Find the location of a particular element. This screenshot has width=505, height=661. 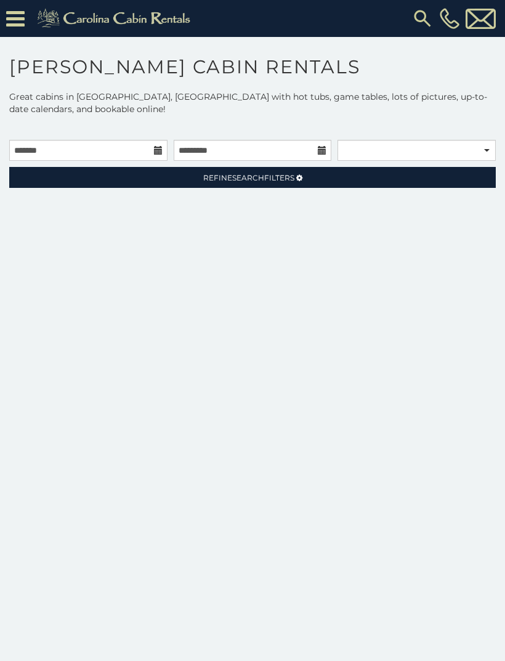

a: RefineSearchFilters is located at coordinates (253, 177).